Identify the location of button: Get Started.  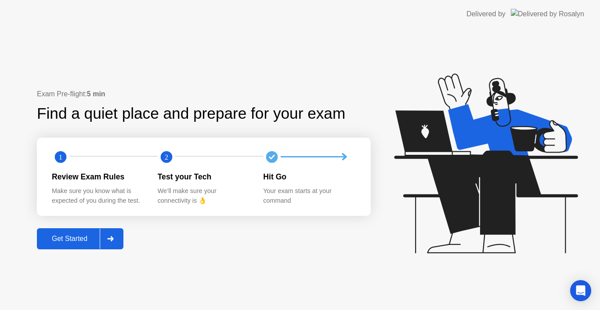
(80, 239).